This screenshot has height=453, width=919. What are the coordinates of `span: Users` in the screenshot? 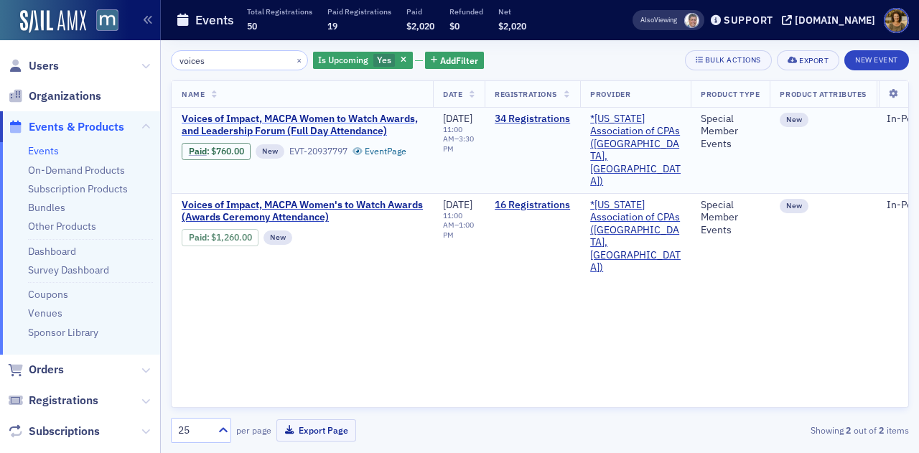 It's located at (44, 66).